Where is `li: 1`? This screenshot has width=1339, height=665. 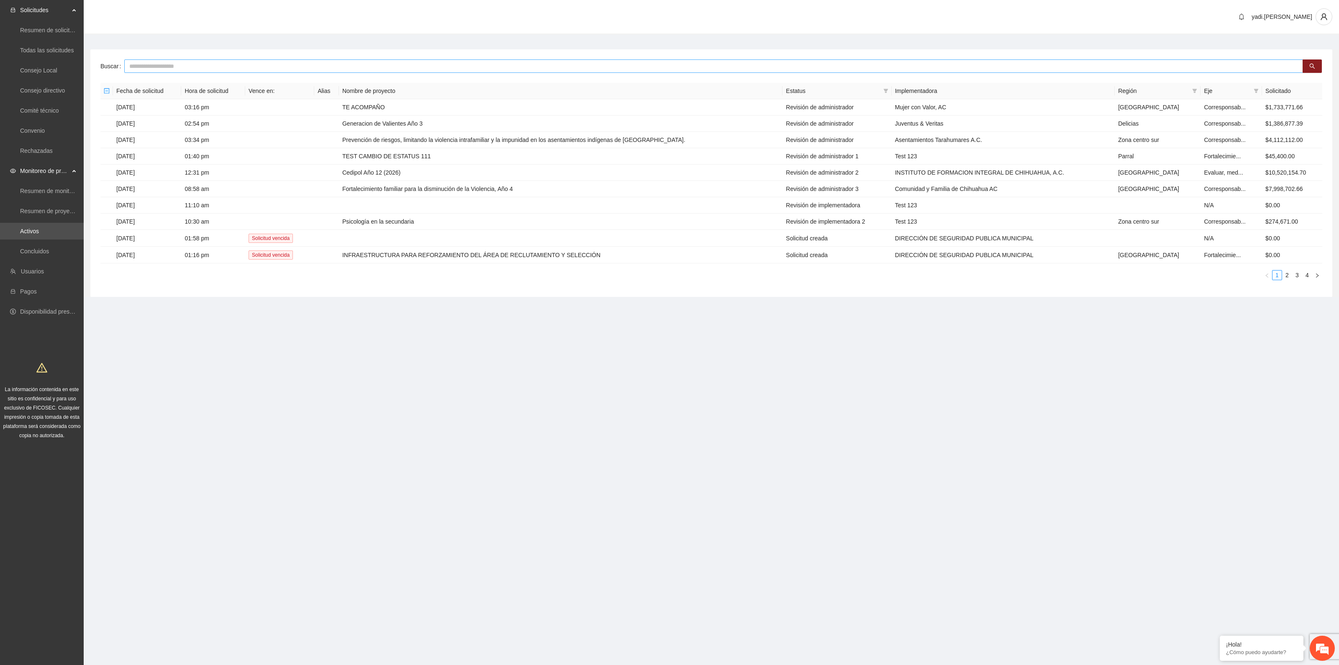
li: 1 is located at coordinates (1277, 275).